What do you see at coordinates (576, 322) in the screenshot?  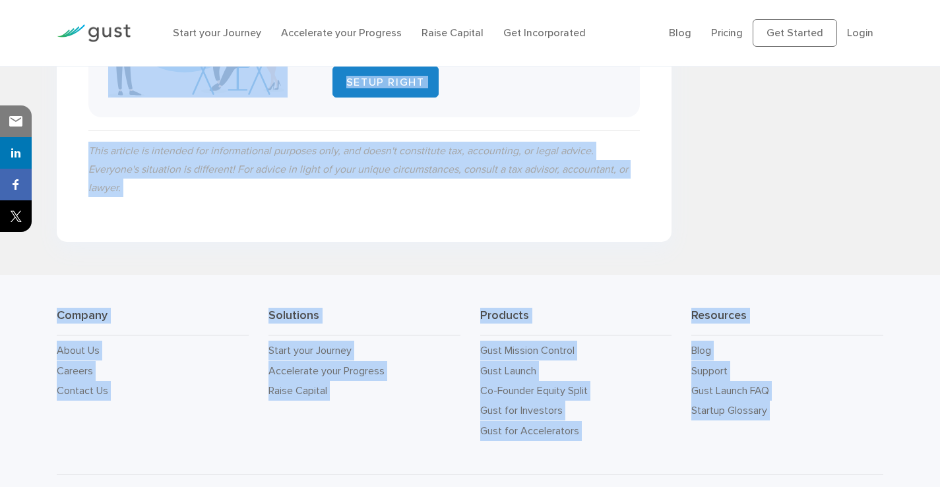 I see `h3: Products` at bounding box center [576, 322].